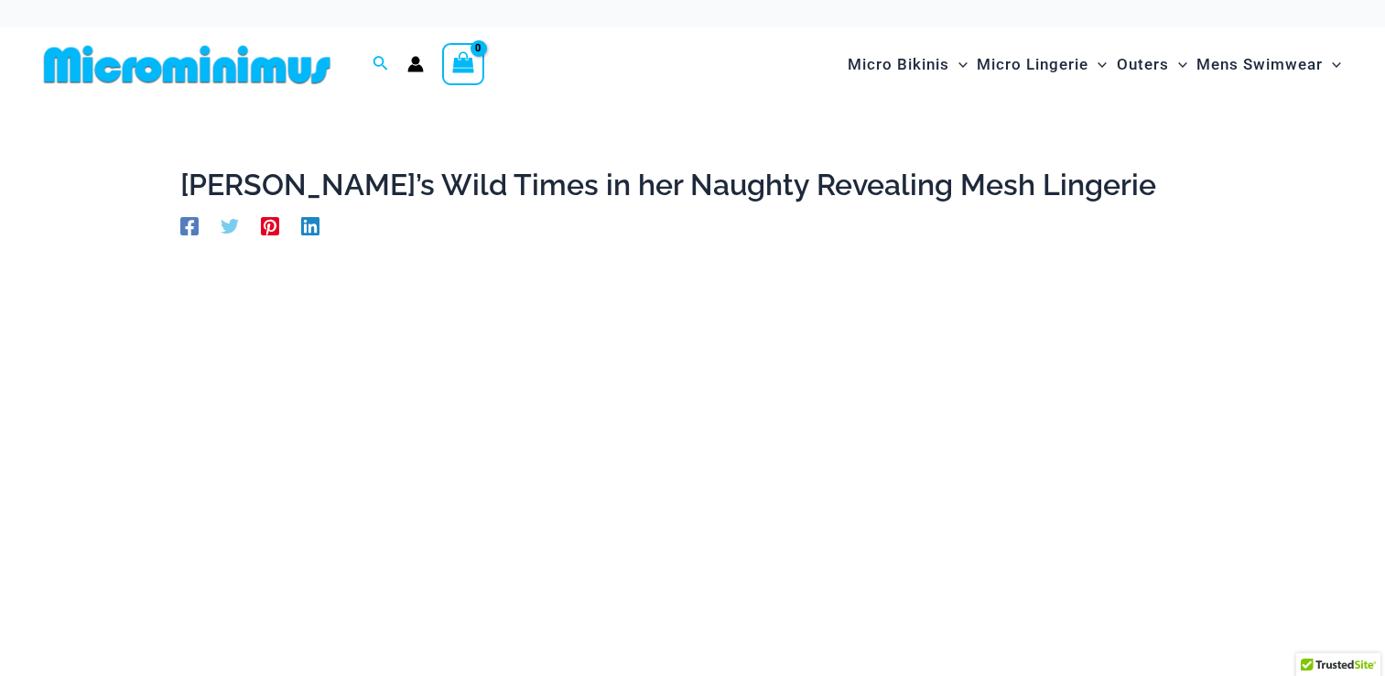  I want to click on a: Micro LingerieMenu ToggleMenu Toggle, so click(1042, 64).